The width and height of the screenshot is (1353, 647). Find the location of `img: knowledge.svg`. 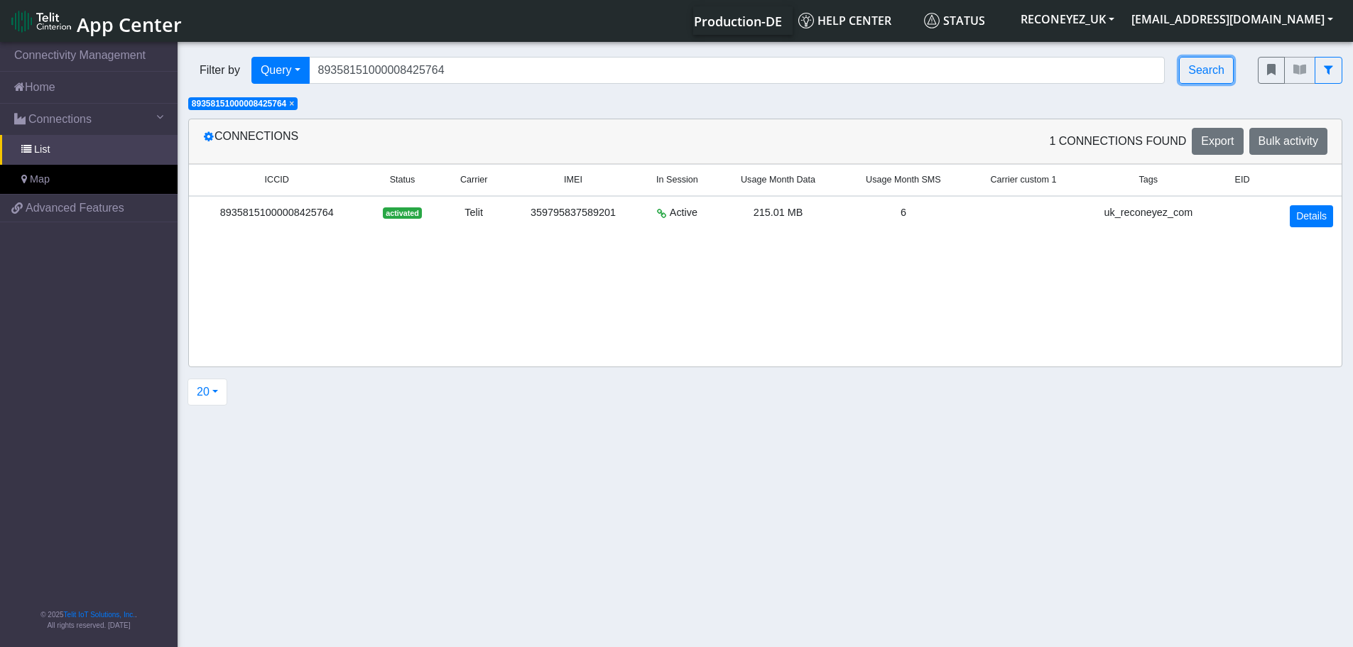

img: knowledge.svg is located at coordinates (806, 21).